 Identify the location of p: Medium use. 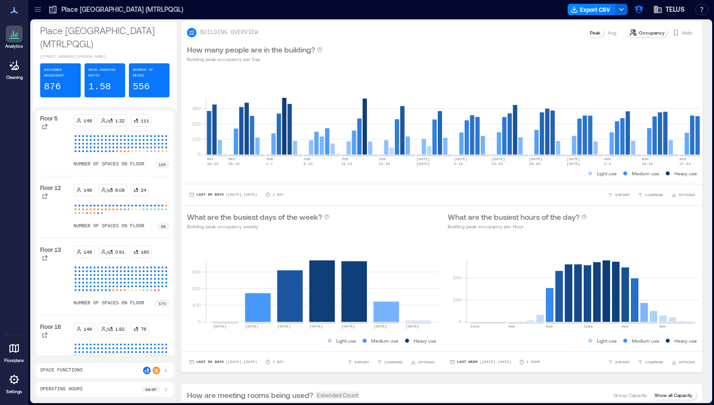
(646, 173).